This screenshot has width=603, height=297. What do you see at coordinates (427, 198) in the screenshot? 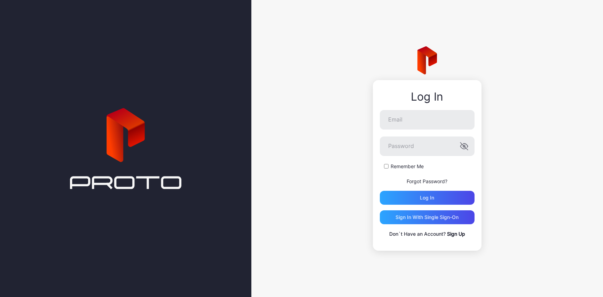
I see `button: Log in` at bounding box center [427, 198].